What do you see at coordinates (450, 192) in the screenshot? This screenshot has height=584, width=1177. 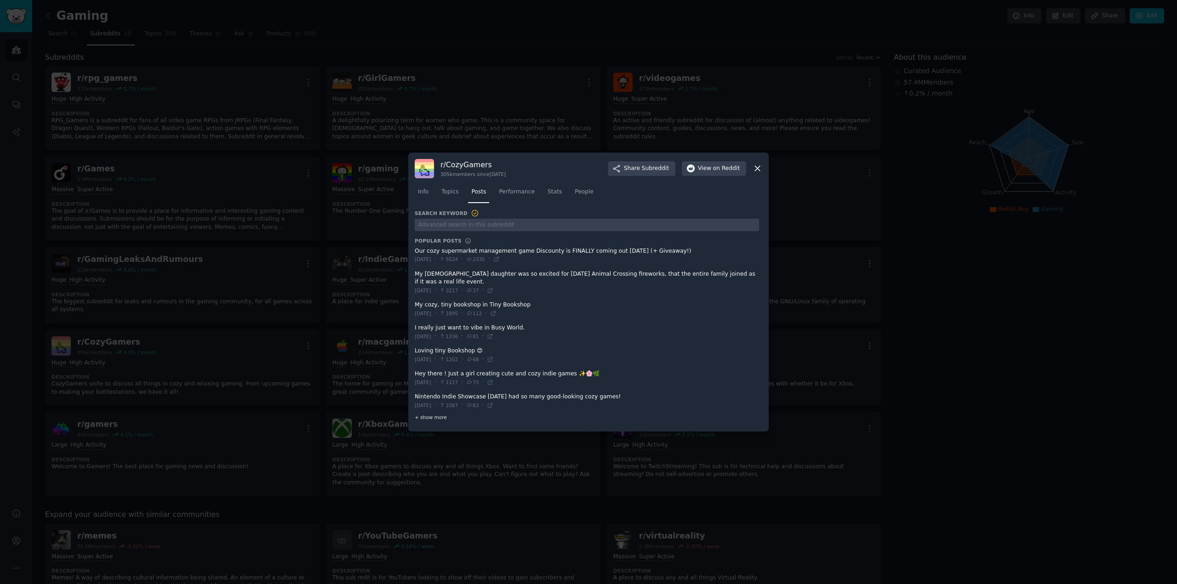 I see `span: Topics` at bounding box center [450, 192].